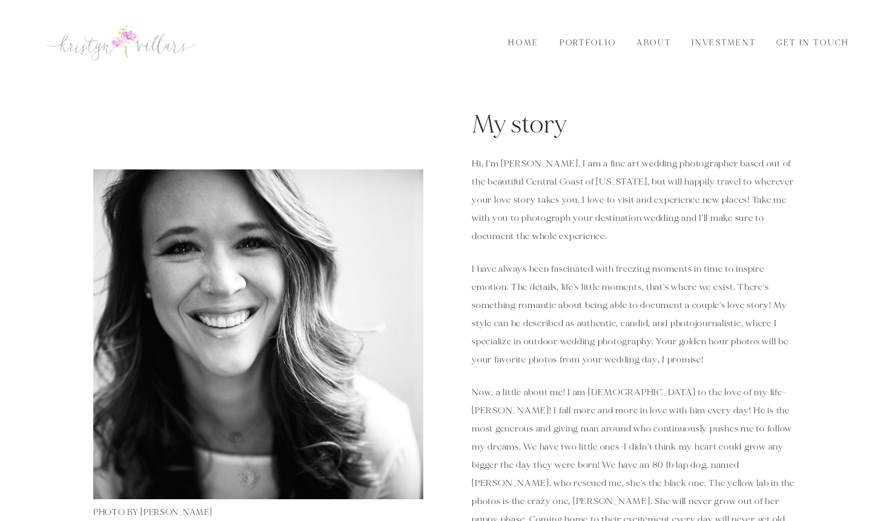  I want to click on img: Kristyn Villars smiling, so click(258, 334).